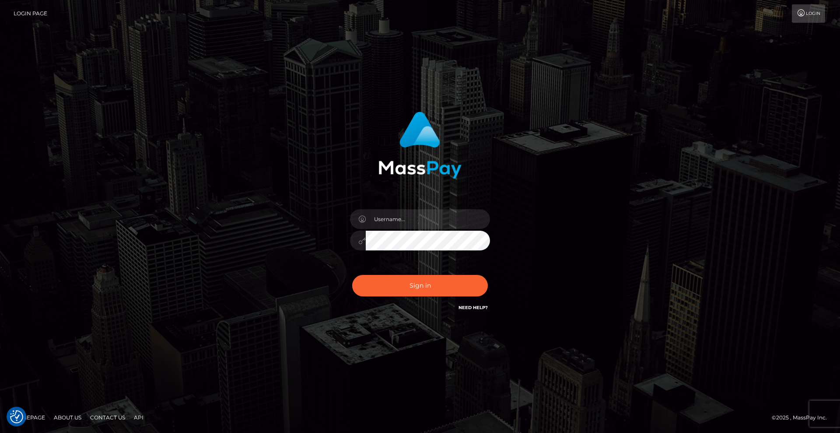 Image resolution: width=840 pixels, height=433 pixels. I want to click on a: Need Help?, so click(473, 307).